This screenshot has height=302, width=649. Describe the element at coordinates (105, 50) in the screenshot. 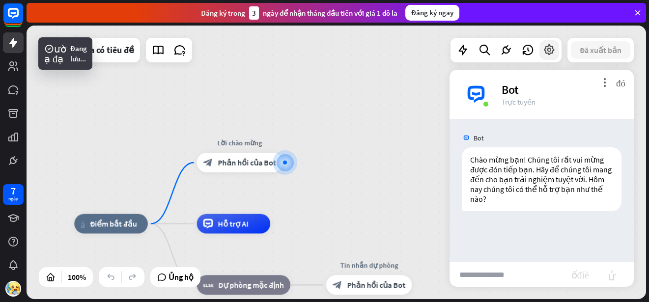

I see `font: Chưa có tiêu đề` at that location.